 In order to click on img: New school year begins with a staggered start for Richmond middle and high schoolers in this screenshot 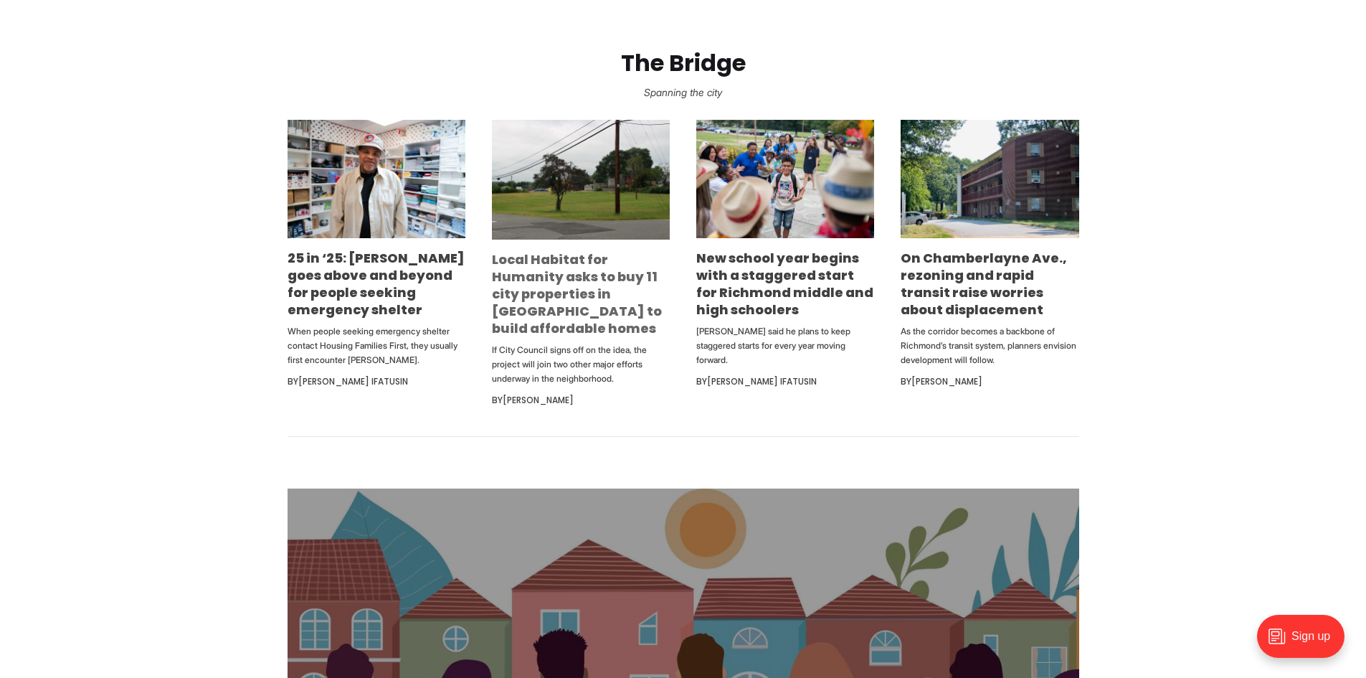, I will do `click(785, 179)`.